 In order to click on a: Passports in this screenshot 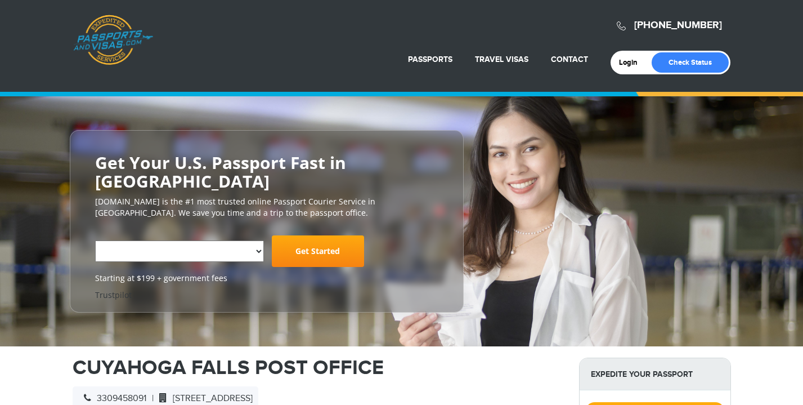, I will do `click(430, 59)`.